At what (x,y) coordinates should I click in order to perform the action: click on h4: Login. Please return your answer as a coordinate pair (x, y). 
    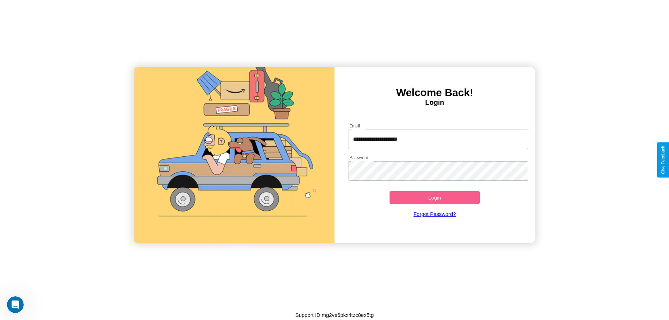
    Looking at the image, I should click on (435, 103).